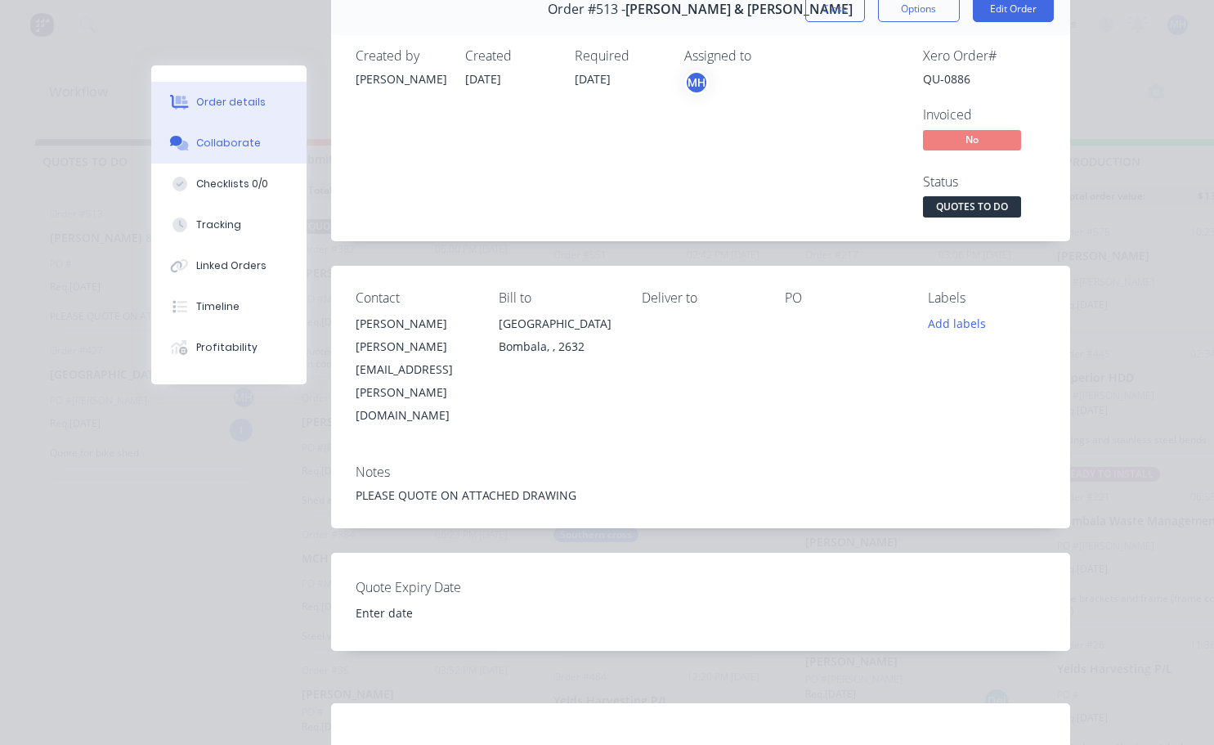 The width and height of the screenshot is (1214, 745). What do you see at coordinates (232, 184) in the screenshot?
I see `div: Checklists 0/0` at bounding box center [232, 184].